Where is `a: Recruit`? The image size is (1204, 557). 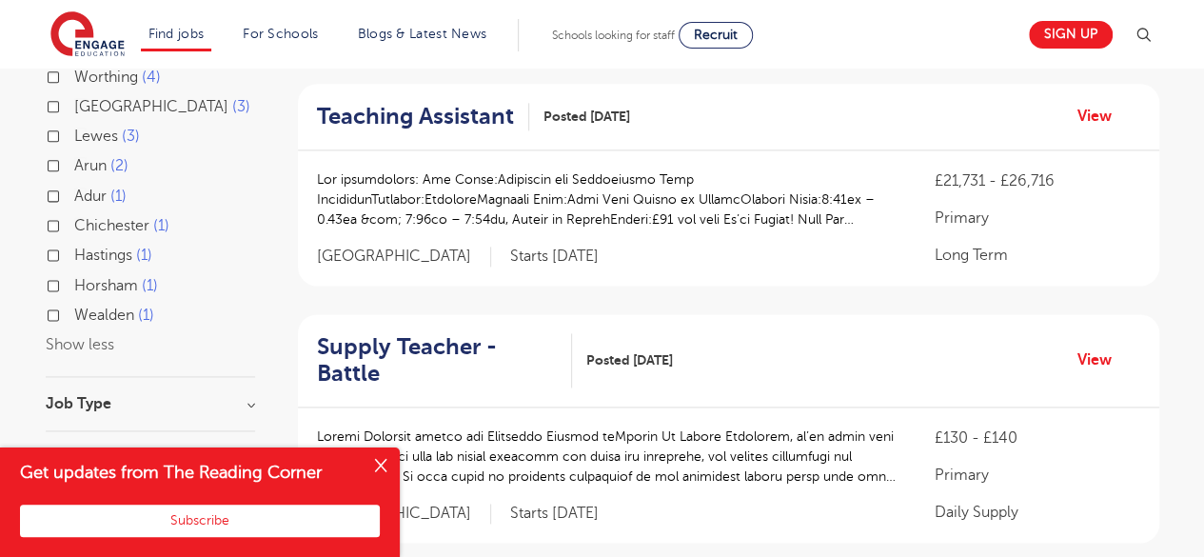
a: Recruit is located at coordinates (716, 35).